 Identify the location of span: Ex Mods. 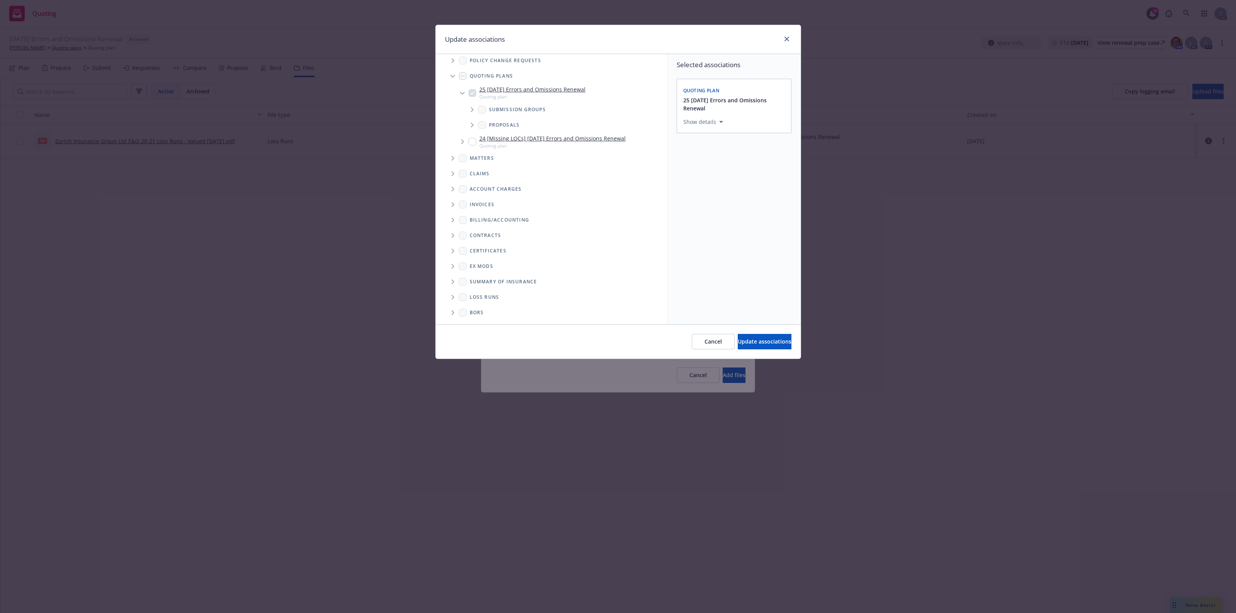
(481, 266).